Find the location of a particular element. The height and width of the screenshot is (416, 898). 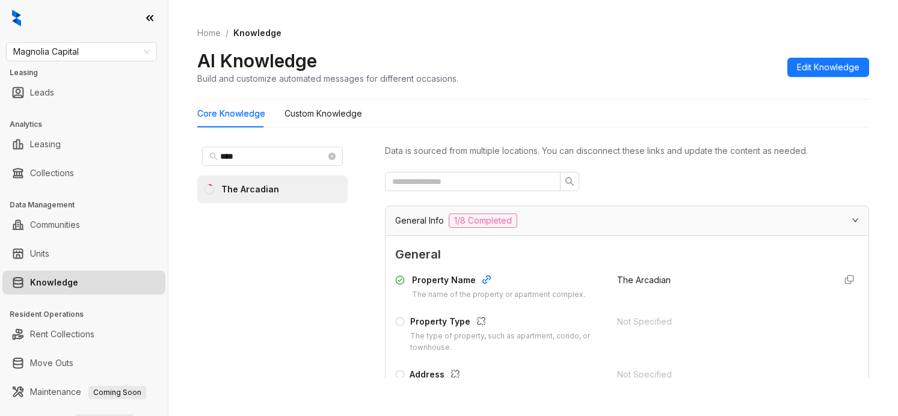

a: Leads is located at coordinates (42, 93).